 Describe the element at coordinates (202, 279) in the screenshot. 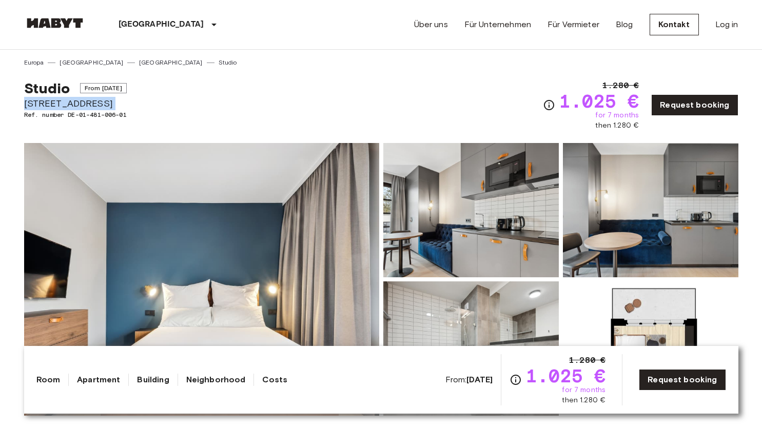

I see `img: Marketing picture of unit DE-01-481-006-01` at that location.